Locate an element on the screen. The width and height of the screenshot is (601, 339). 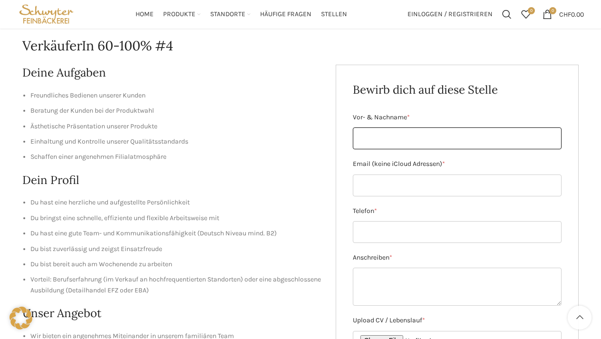
h2: Bewirb dich auf diese Stelle is located at coordinates (458, 90).